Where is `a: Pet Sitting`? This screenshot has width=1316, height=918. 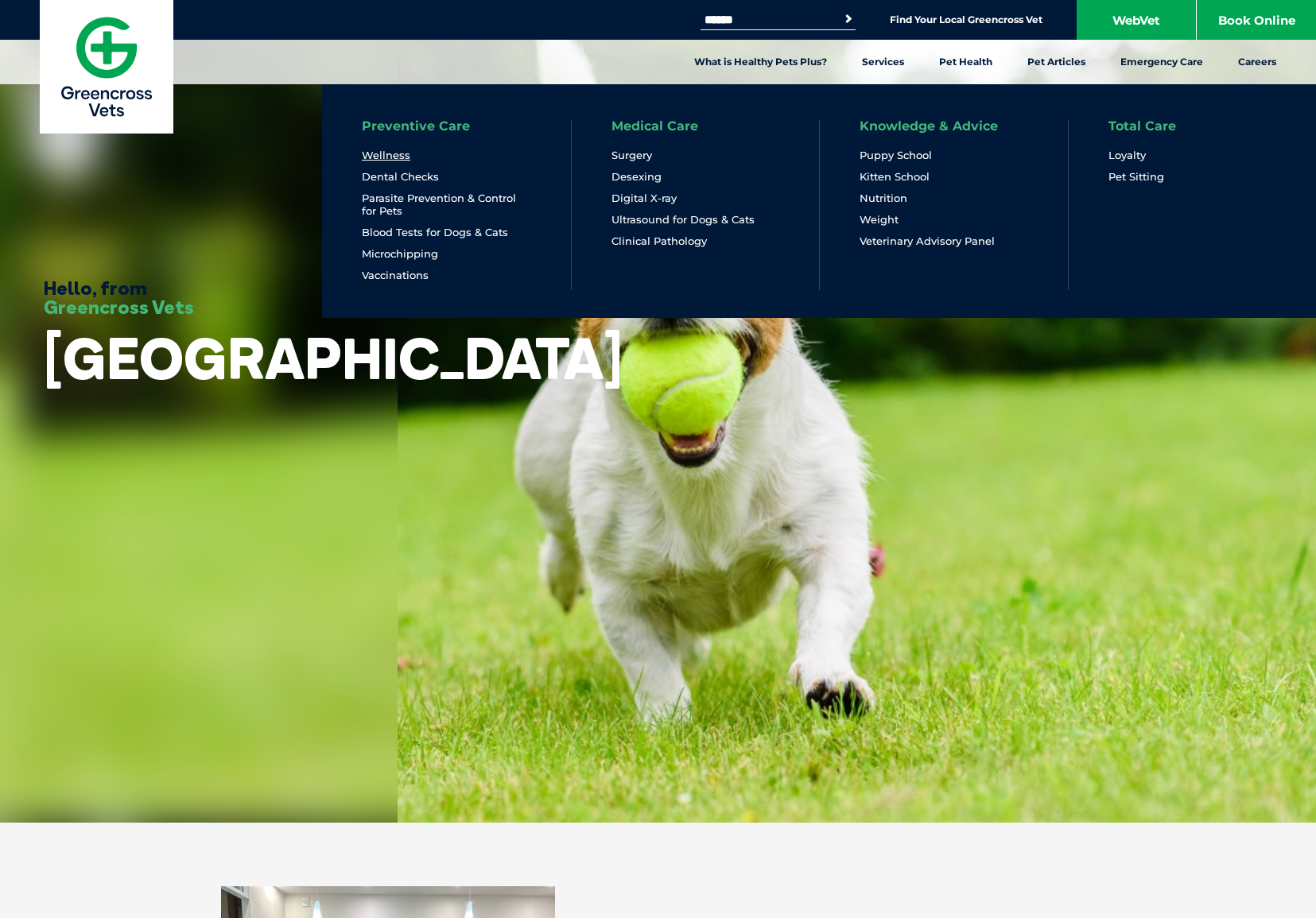
a: Pet Sitting is located at coordinates (1136, 177).